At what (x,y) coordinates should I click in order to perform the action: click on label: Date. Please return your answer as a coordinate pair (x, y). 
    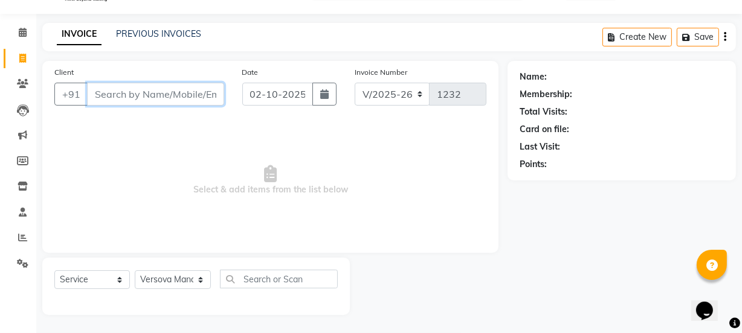
    Looking at the image, I should click on (250, 72).